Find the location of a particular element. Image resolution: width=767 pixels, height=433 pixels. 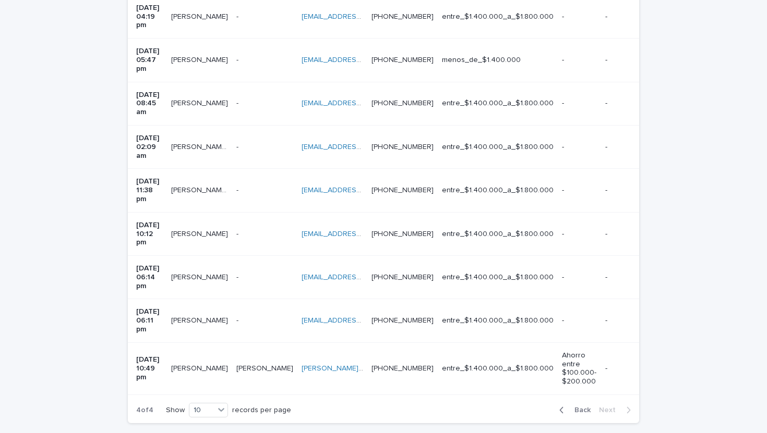

span: Back is located at coordinates (579, 410).